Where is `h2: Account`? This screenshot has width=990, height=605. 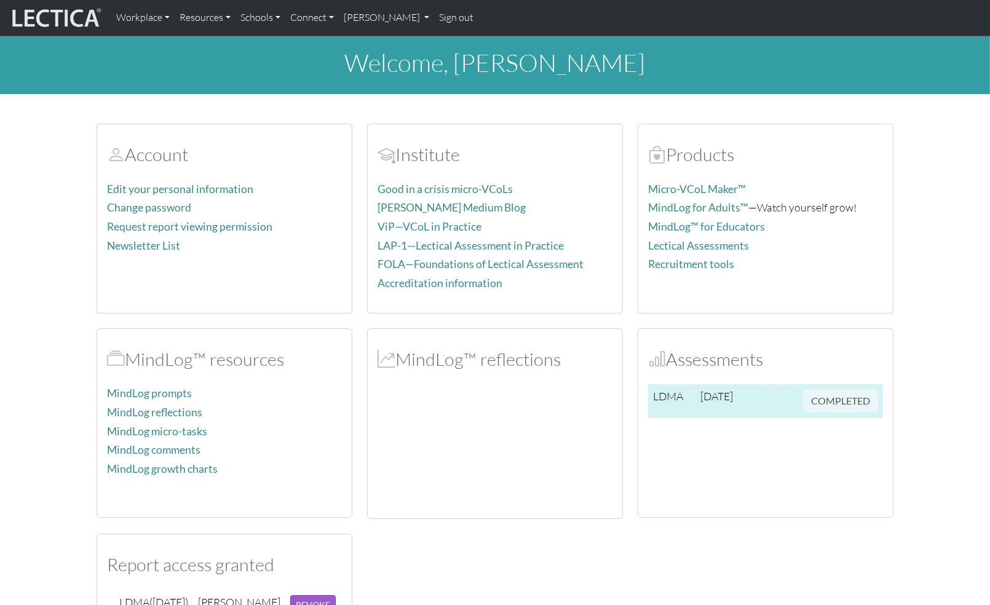
h2: Account is located at coordinates (224, 154).